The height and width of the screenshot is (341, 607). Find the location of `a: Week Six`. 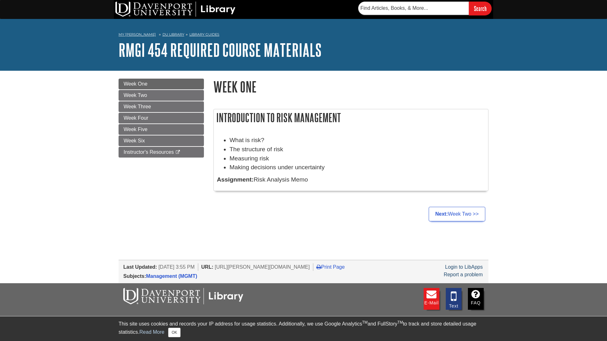

a: Week Six is located at coordinates (161, 141).